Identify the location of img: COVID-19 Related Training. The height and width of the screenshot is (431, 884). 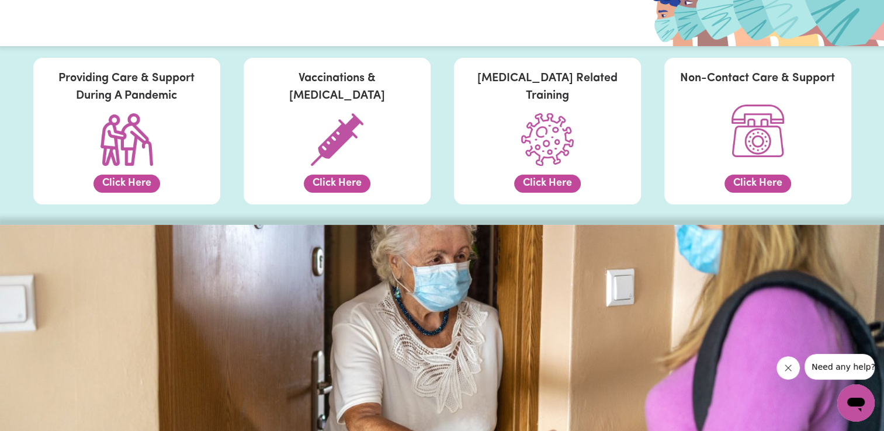
(548, 140).